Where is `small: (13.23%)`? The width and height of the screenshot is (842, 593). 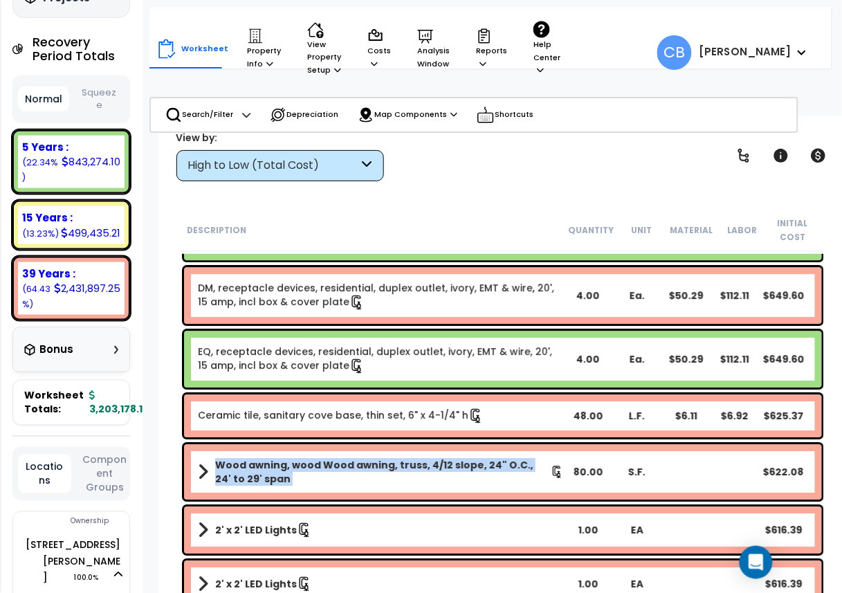 small: (13.23%) is located at coordinates (40, 233).